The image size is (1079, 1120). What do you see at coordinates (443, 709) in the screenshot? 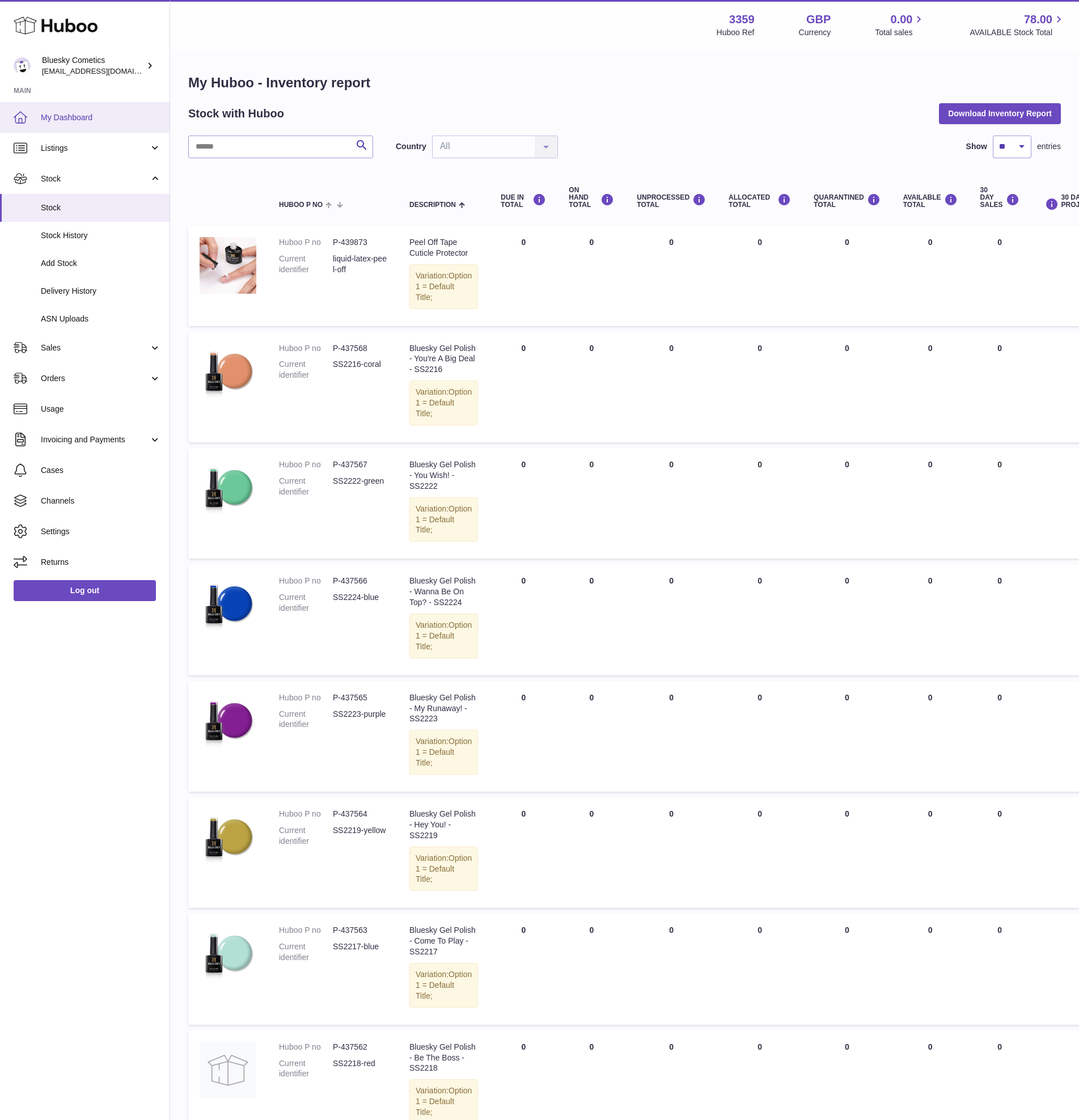
I see `div: Bluesky Gel Polish - My Runaway! - SS2223` at bounding box center [443, 709].